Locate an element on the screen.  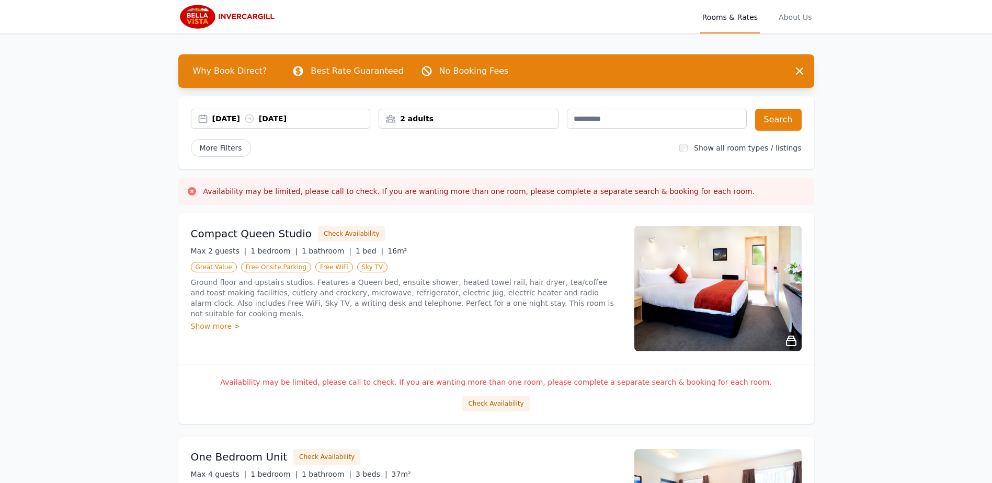
button: Search is located at coordinates (778, 120).